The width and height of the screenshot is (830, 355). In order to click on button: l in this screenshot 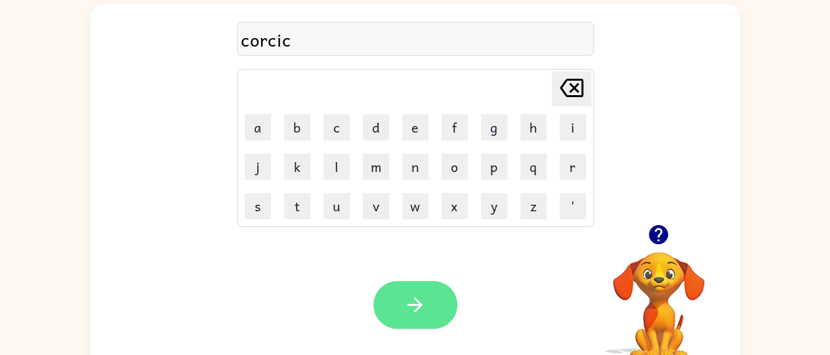, I will do `click(336, 167)`.